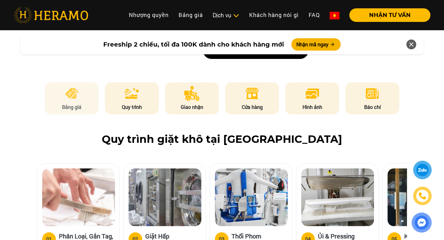  I want to click on img: heramo-quy-trinh-giat-hap-tieu-chuan-buoc-4, so click(338, 197).